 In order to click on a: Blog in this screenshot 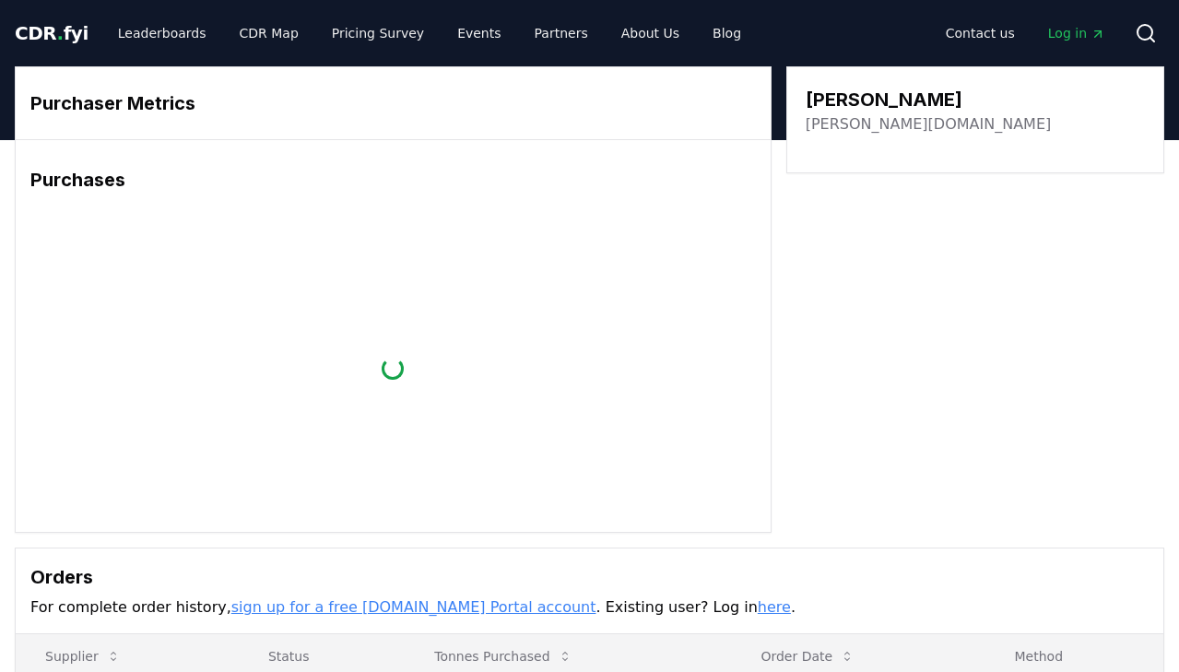, I will do `click(726, 33)`.